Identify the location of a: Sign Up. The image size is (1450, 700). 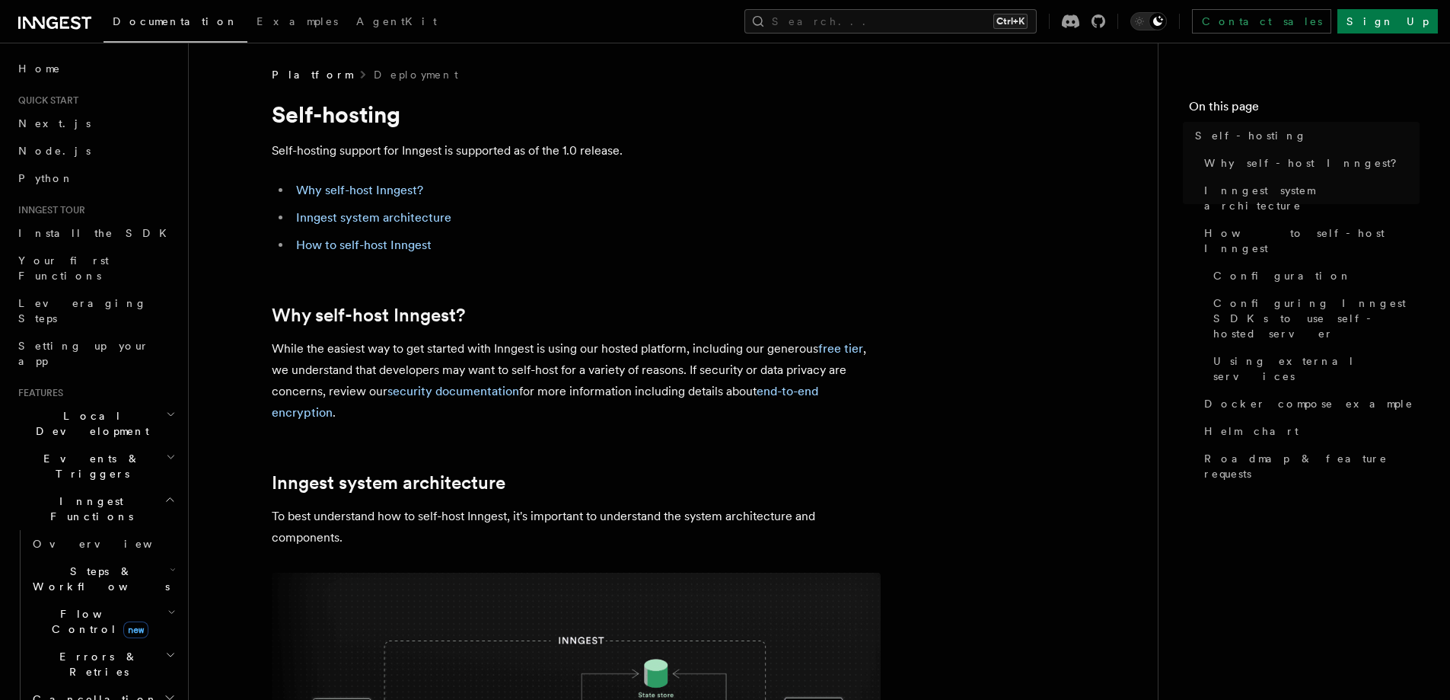
(1388, 21).